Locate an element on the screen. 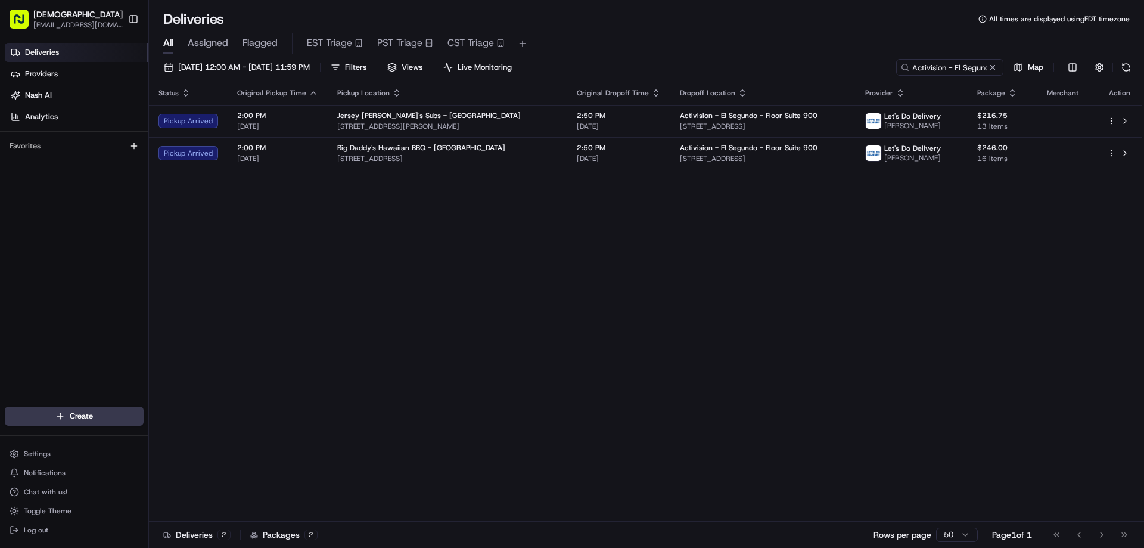 The width and height of the screenshot is (1144, 548). button: Map is located at coordinates (1029, 67).